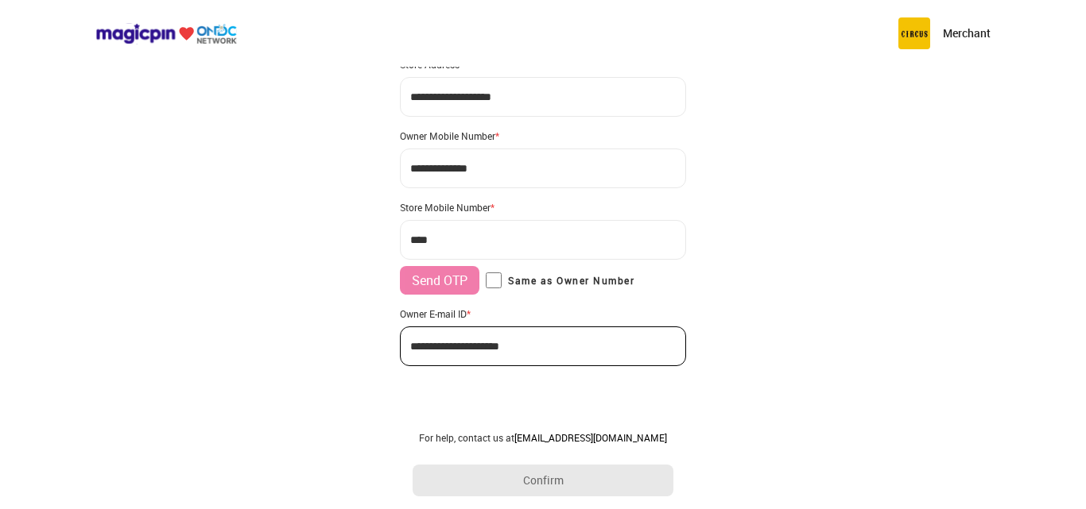 The width and height of the screenshot is (1086, 509). I want to click on button: Send OTP, so click(439, 281).